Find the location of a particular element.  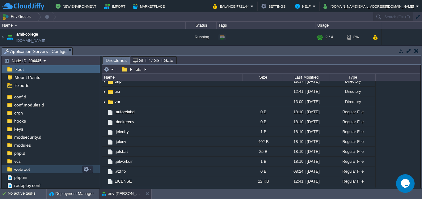

div: Size is located at coordinates (263, 77).